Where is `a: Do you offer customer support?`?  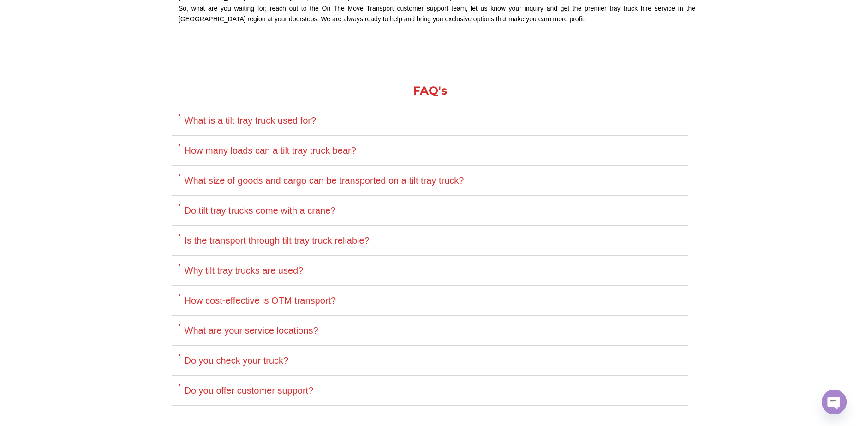
a: Do you offer customer support? is located at coordinates (249, 390).